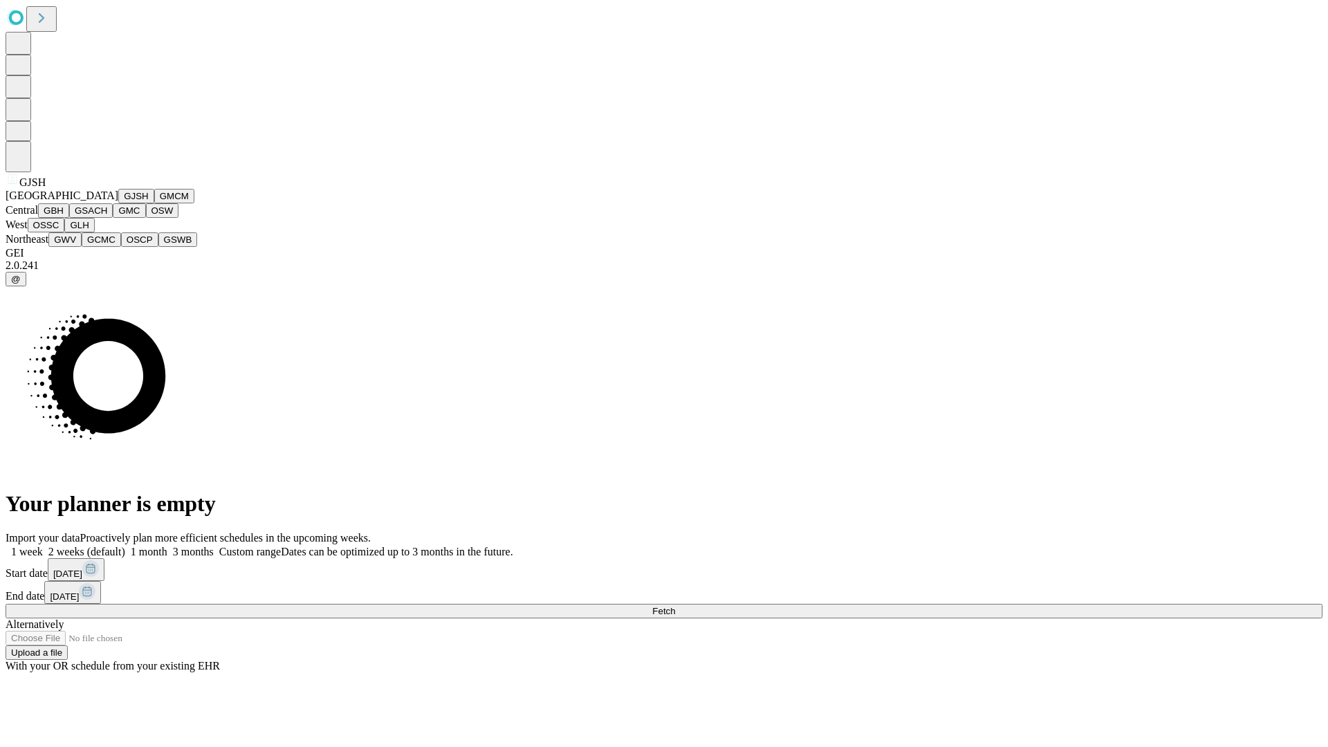 The width and height of the screenshot is (1328, 747). What do you see at coordinates (21, 210) in the screenshot?
I see `span: Central` at bounding box center [21, 210].